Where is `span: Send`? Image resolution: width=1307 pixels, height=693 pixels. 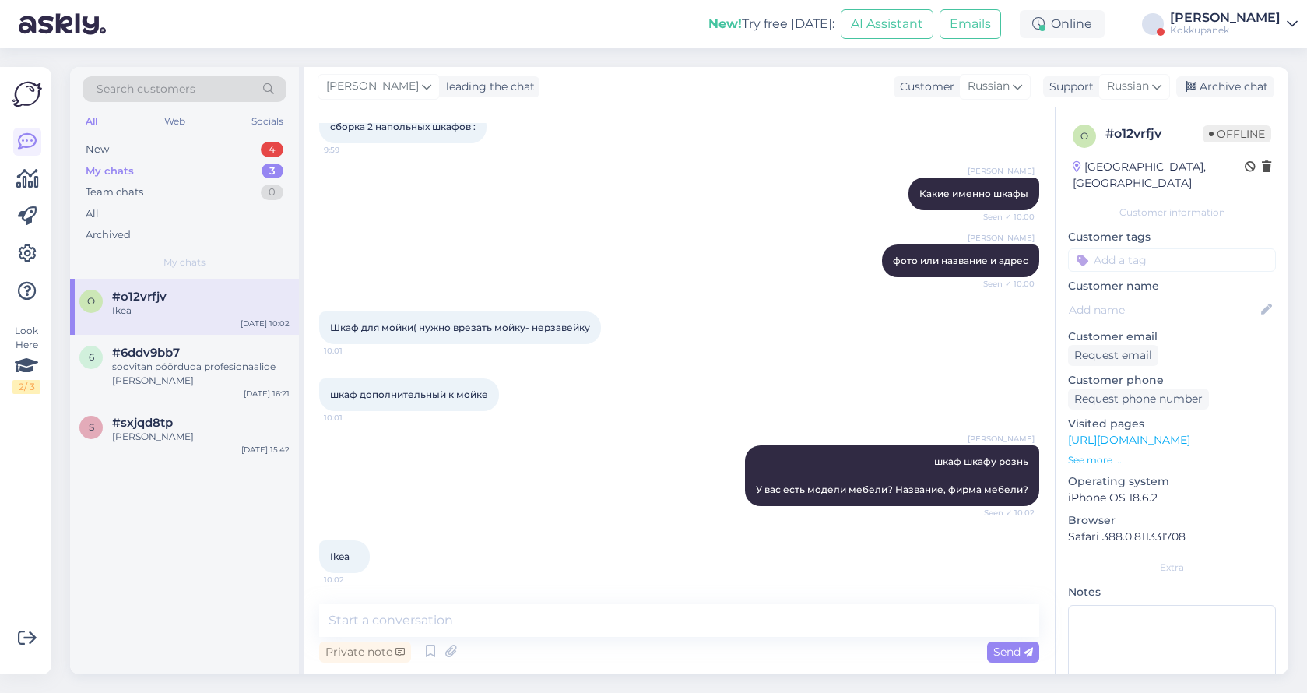
span: Send is located at coordinates (1013, 651).